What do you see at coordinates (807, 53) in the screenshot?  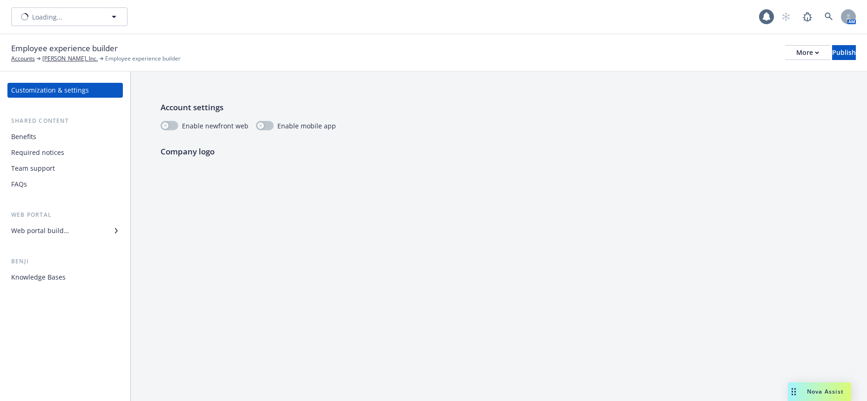 I see `div: More` at bounding box center [807, 53].